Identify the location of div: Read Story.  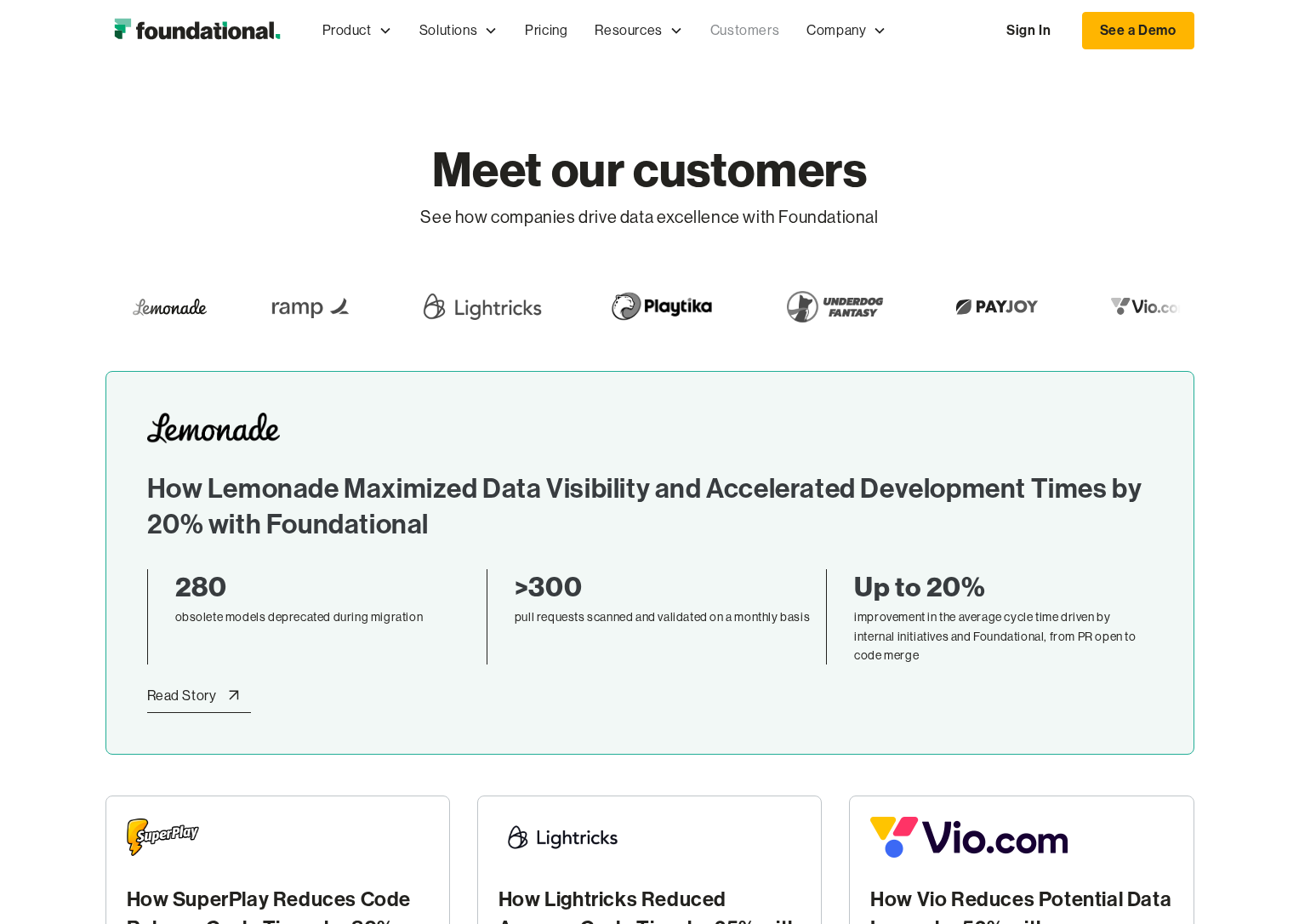
(182, 696).